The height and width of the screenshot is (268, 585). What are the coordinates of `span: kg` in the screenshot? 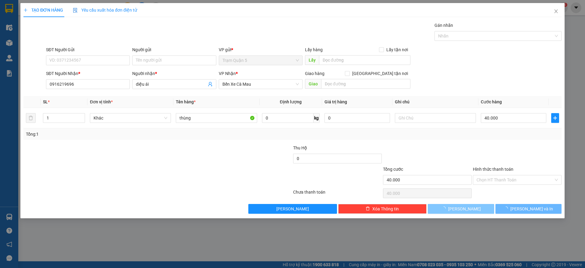 It's located at (316, 118).